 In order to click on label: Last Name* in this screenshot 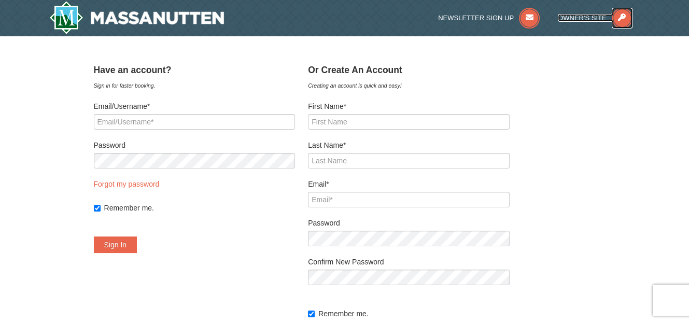, I will do `click(409, 145)`.